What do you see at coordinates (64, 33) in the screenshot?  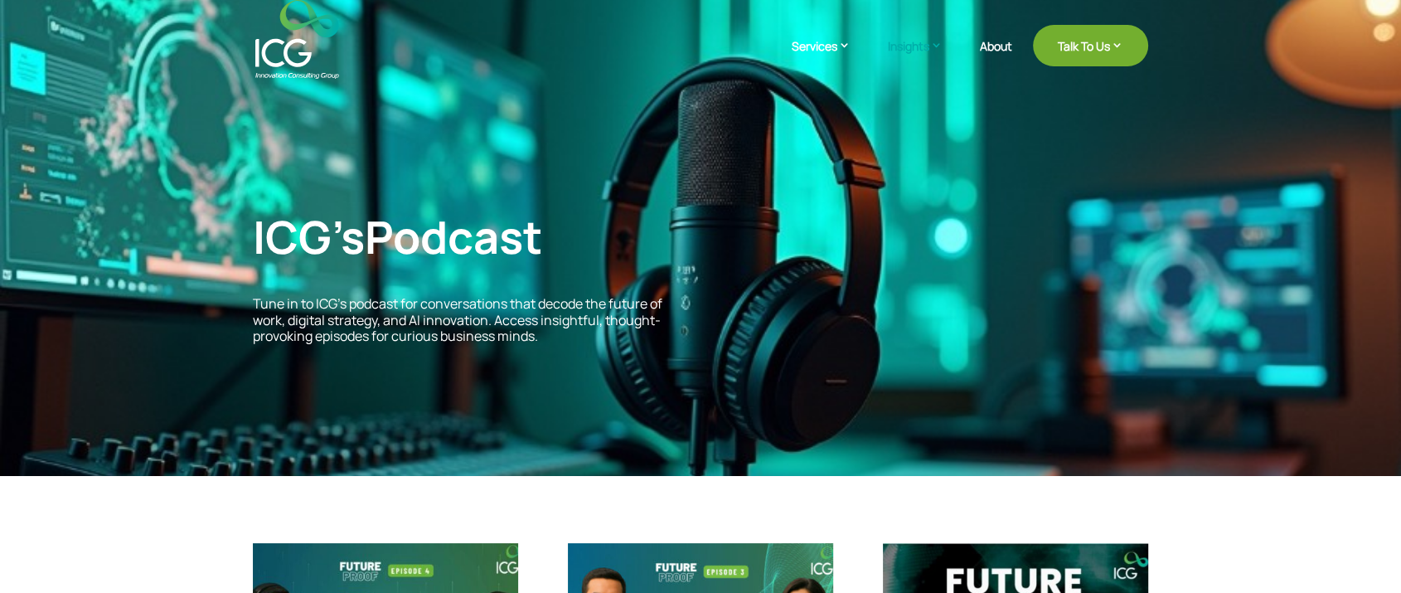 I see `div: v 4.0.25` at bounding box center [64, 33].